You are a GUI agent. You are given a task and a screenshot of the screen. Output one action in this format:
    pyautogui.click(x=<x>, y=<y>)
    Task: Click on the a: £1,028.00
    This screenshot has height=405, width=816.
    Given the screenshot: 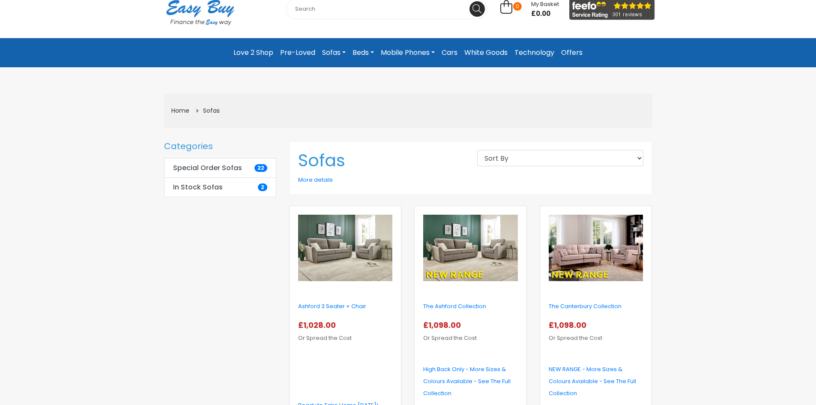 What is the action you would take?
    pyautogui.click(x=319, y=326)
    